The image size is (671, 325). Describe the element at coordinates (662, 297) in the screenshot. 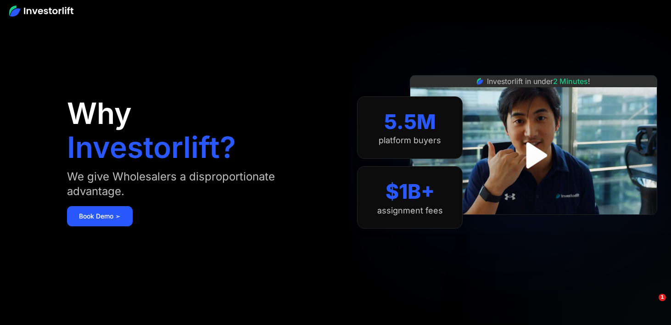

I see `span: 1` at that location.